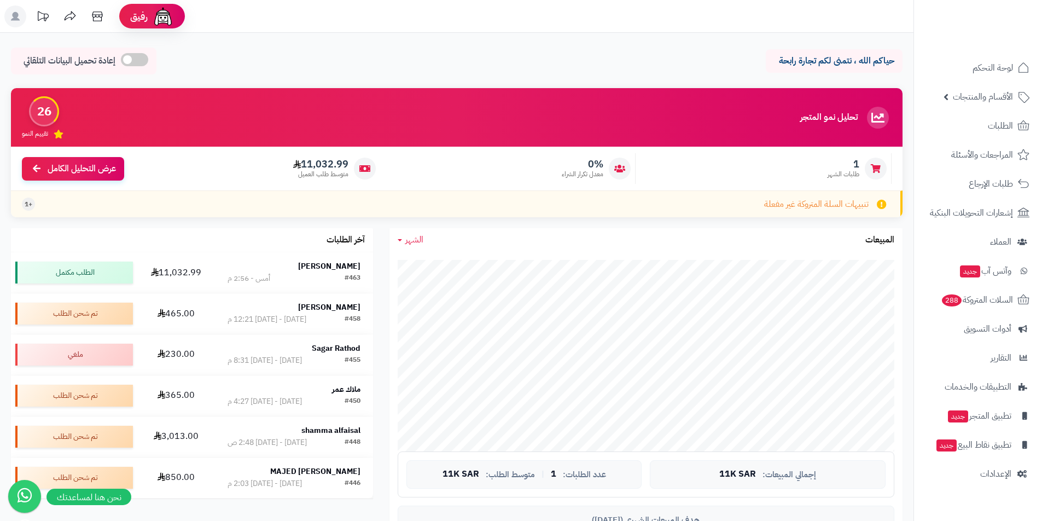 Image resolution: width=1042 pixels, height=521 pixels. Describe the element at coordinates (982, 155) in the screenshot. I see `span: المراجعات والأسئلة` at that location.